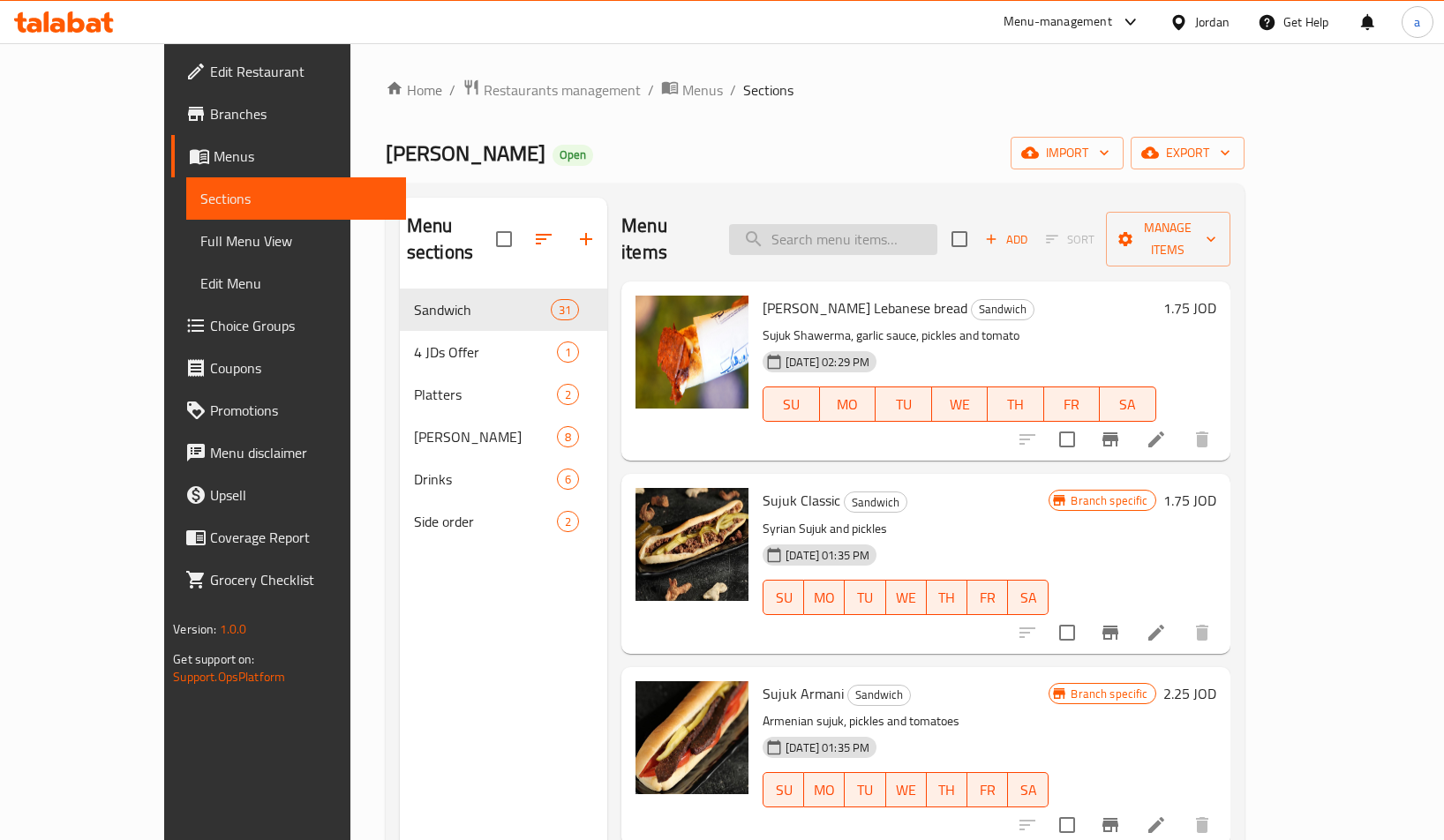 This screenshot has height=840, width=1444. What do you see at coordinates (503, 521) in the screenshot?
I see `div: Side order2` at bounding box center [503, 521].